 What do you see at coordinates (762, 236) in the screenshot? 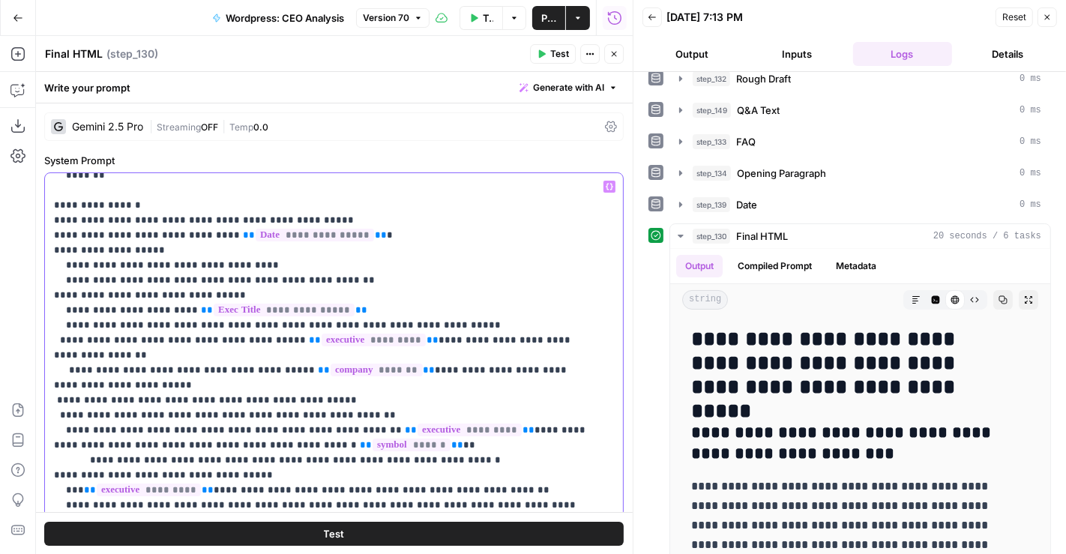
I see `span: Final HTML` at bounding box center [762, 236].